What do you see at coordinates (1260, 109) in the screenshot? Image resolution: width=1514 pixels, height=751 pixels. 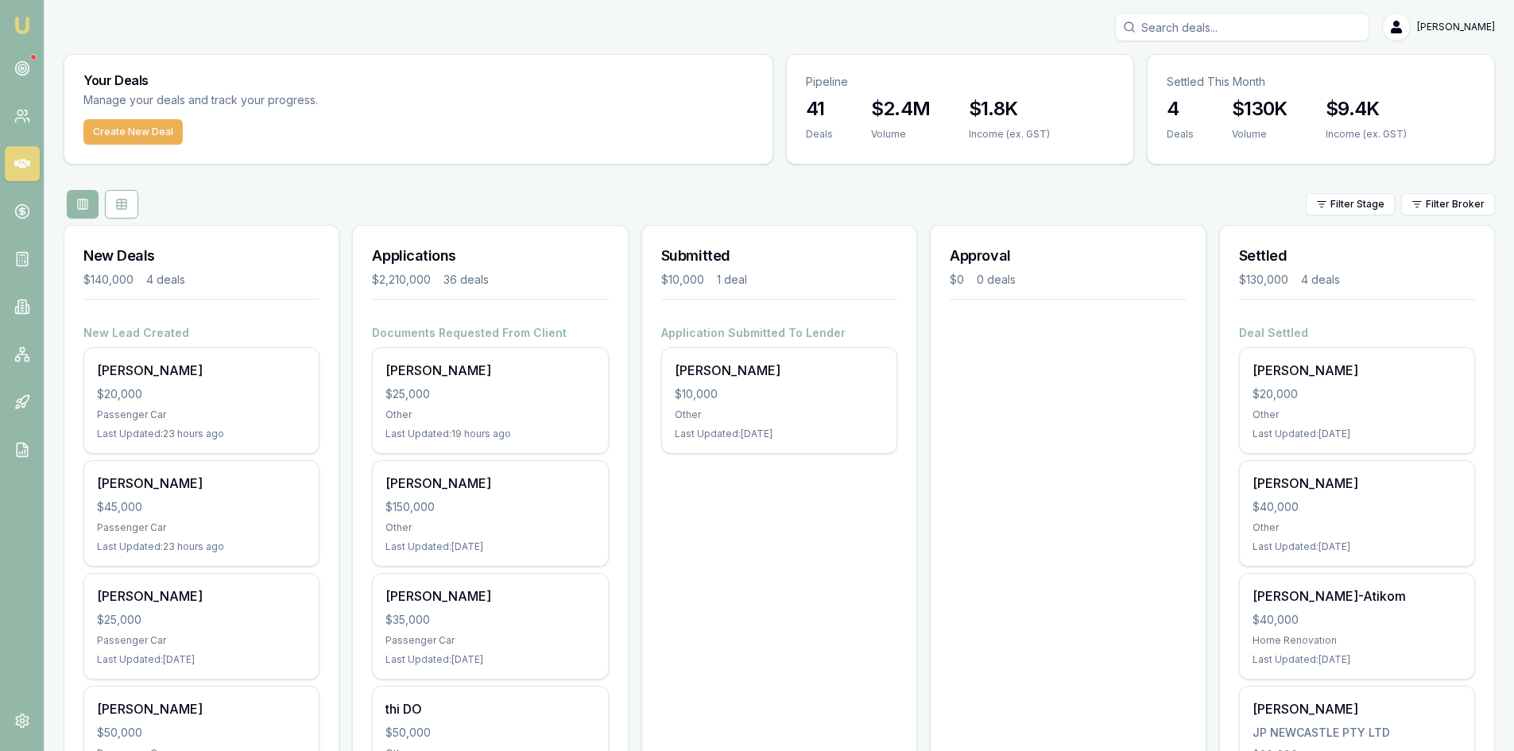 I see `h3: $130K` at bounding box center [1260, 109].